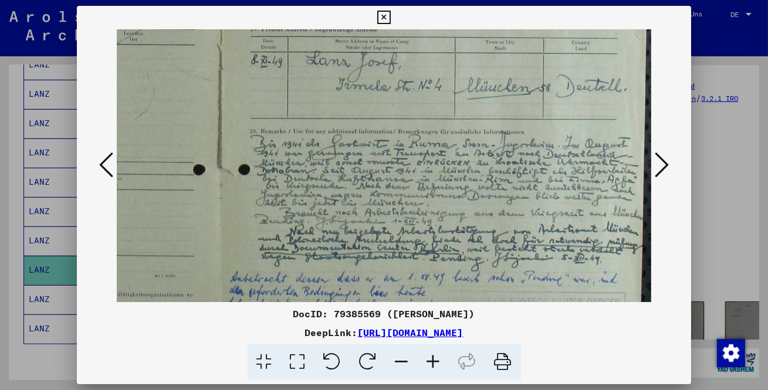 The height and width of the screenshot is (390, 768). I want to click on div: Zustimmung ändern, so click(730, 353).